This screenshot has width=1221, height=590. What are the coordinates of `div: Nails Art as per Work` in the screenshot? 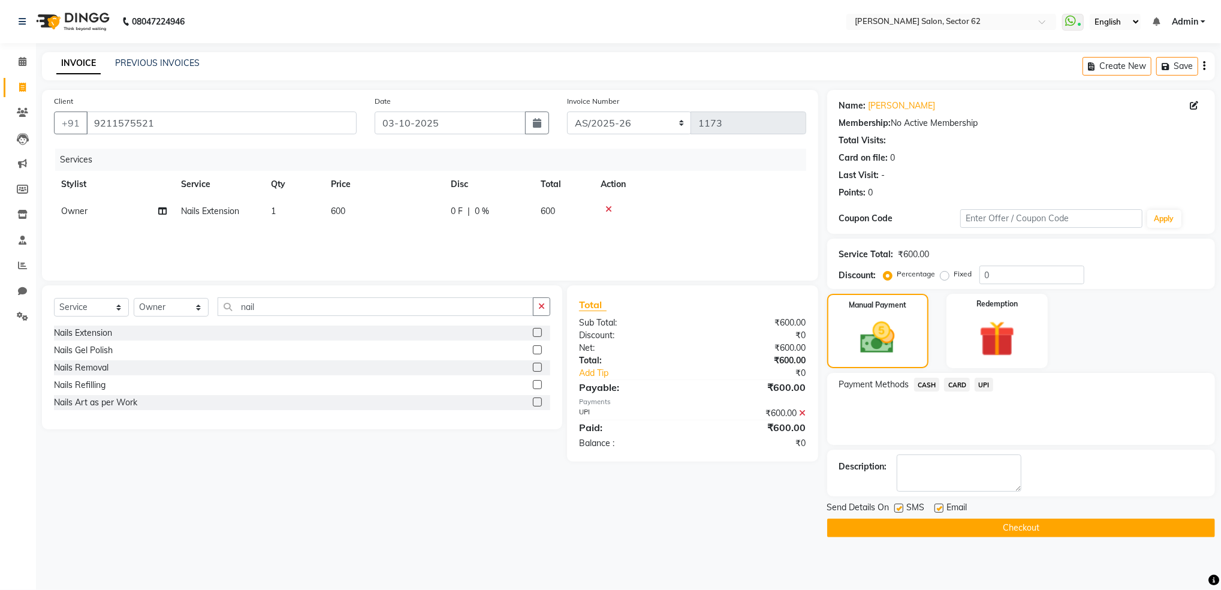 It's located at (95, 402).